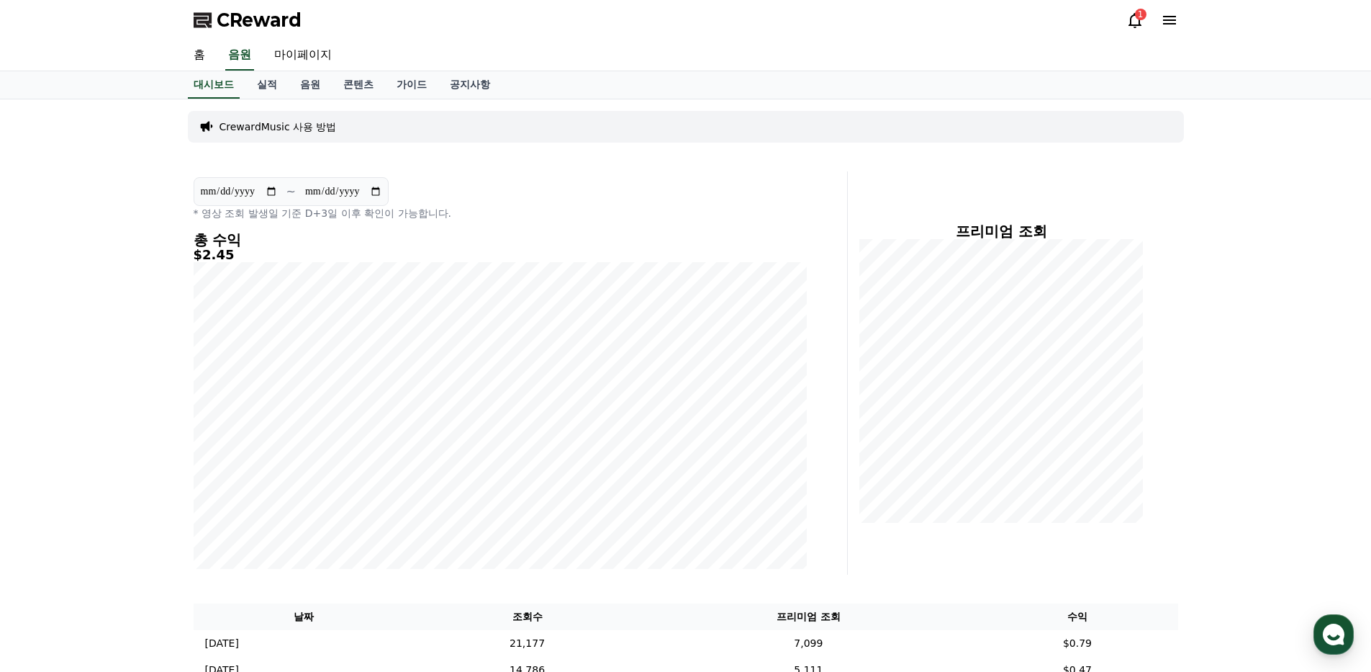 The image size is (1371, 672). What do you see at coordinates (1001, 231) in the screenshot?
I see `h4: 프리미엄 조회` at bounding box center [1001, 231].